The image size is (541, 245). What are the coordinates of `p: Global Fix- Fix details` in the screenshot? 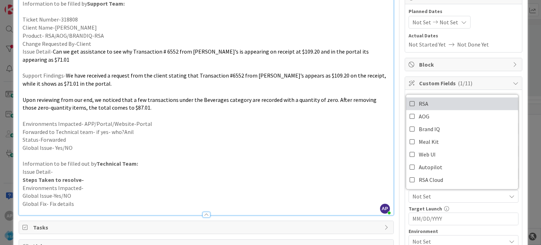 It's located at (206, 203).